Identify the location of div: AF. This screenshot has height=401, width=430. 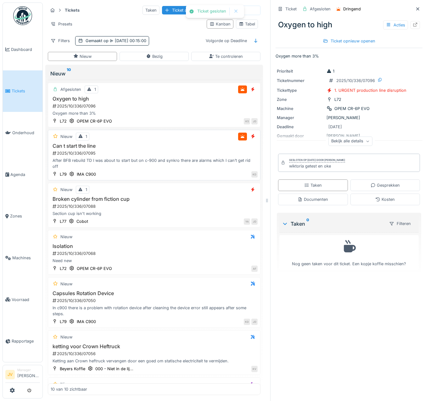
(254, 269).